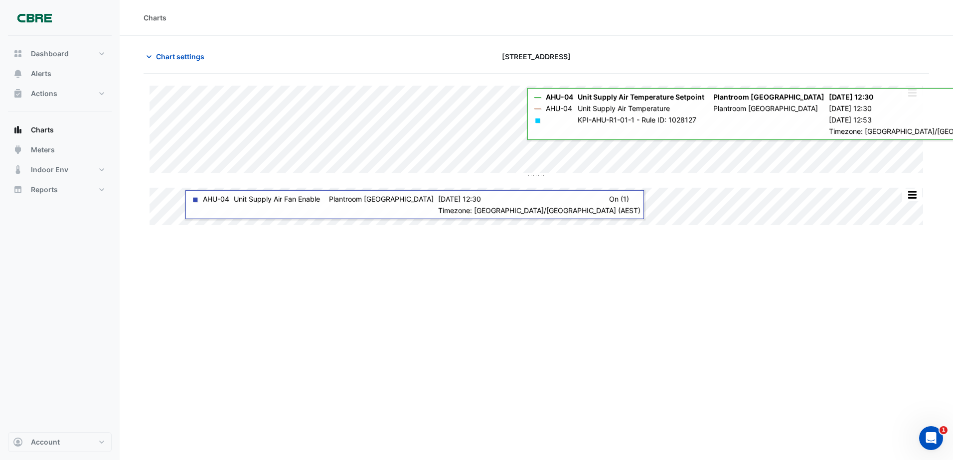  What do you see at coordinates (34, 18) in the screenshot?
I see `img: Company Logo` at bounding box center [34, 18].